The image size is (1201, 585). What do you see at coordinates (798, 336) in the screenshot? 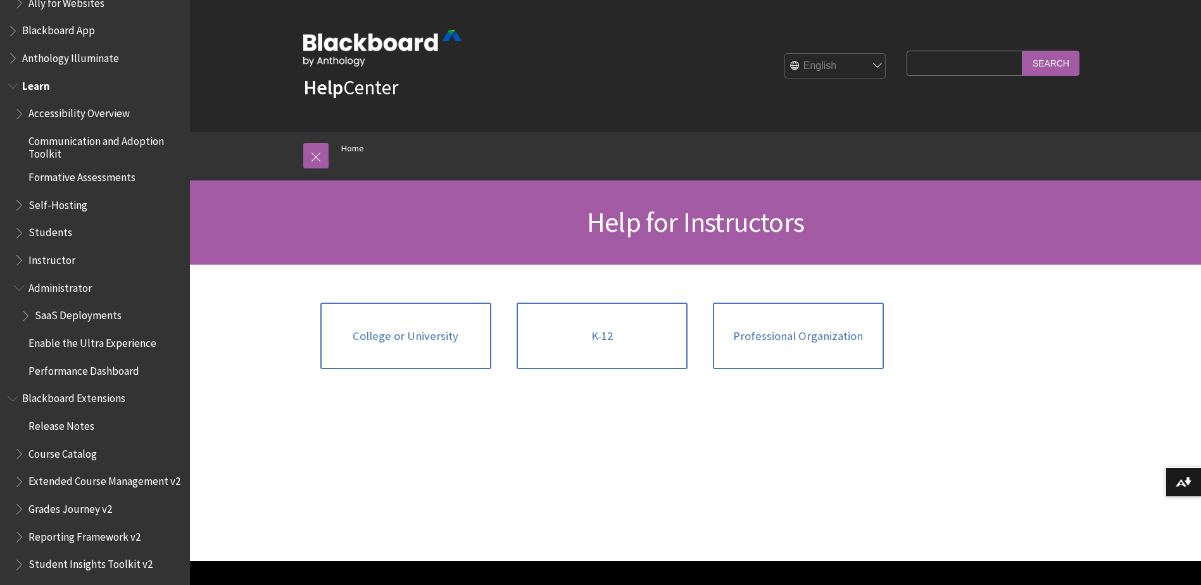
I see `a: Professional Organization` at bounding box center [798, 336].